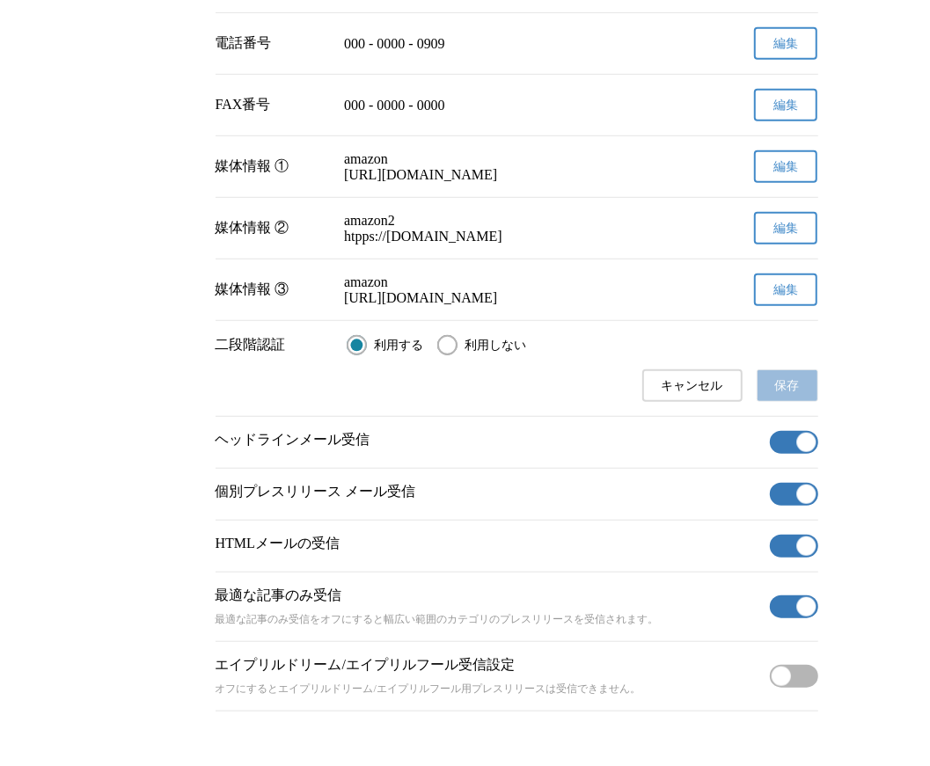 Image resolution: width=930 pixels, height=766 pixels. Describe the element at coordinates (273, 228) in the screenshot. I see `div: 媒体情報 ②` at that location.